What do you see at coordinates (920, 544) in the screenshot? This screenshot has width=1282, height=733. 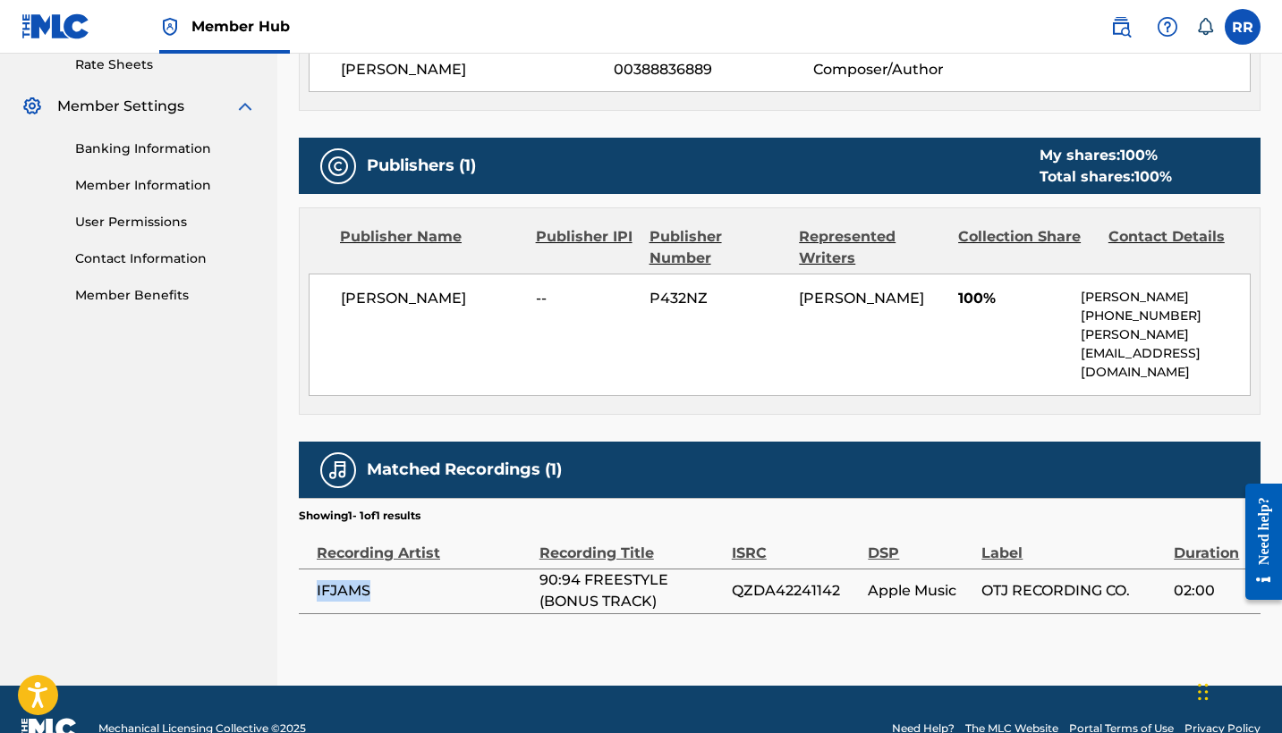 I see `div: DSP` at bounding box center [920, 544].